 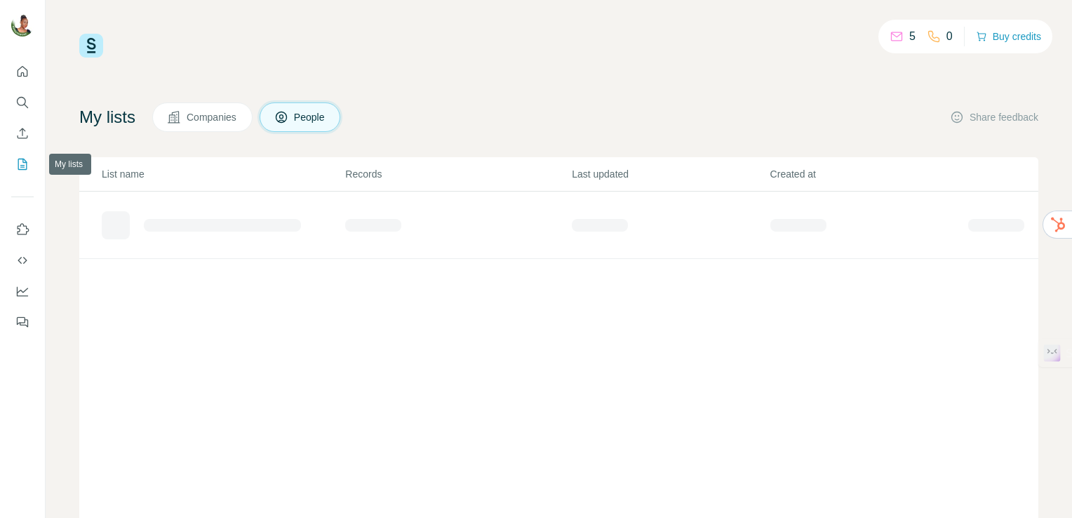 What do you see at coordinates (91, 46) in the screenshot?
I see `img: Surfe Logo` at bounding box center [91, 46].